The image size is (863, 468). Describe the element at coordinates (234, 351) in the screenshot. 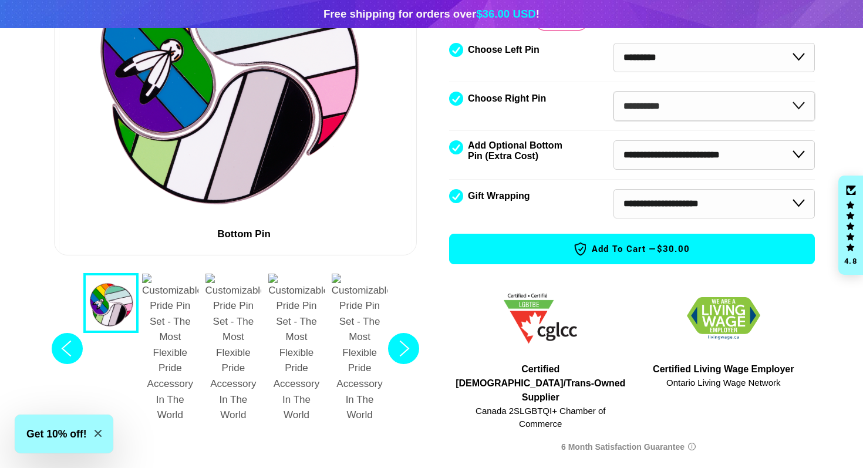

I see `button: 3 / 7` at that location.